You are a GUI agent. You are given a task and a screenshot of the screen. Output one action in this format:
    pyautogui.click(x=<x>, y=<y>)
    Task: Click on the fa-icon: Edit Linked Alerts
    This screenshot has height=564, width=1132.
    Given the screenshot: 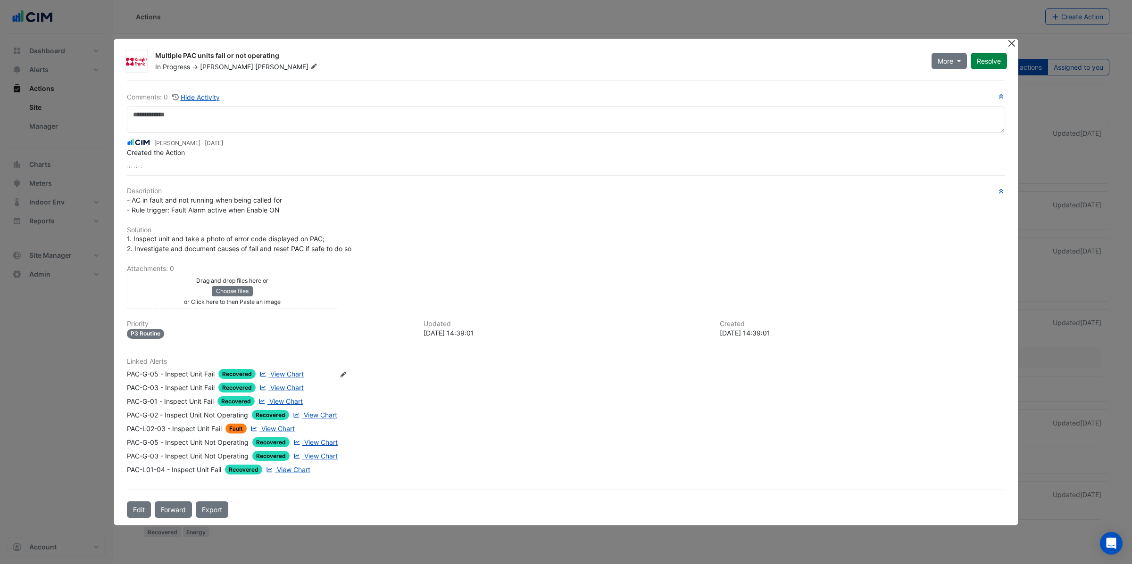 What is the action you would take?
    pyautogui.click(x=343, y=374)
    